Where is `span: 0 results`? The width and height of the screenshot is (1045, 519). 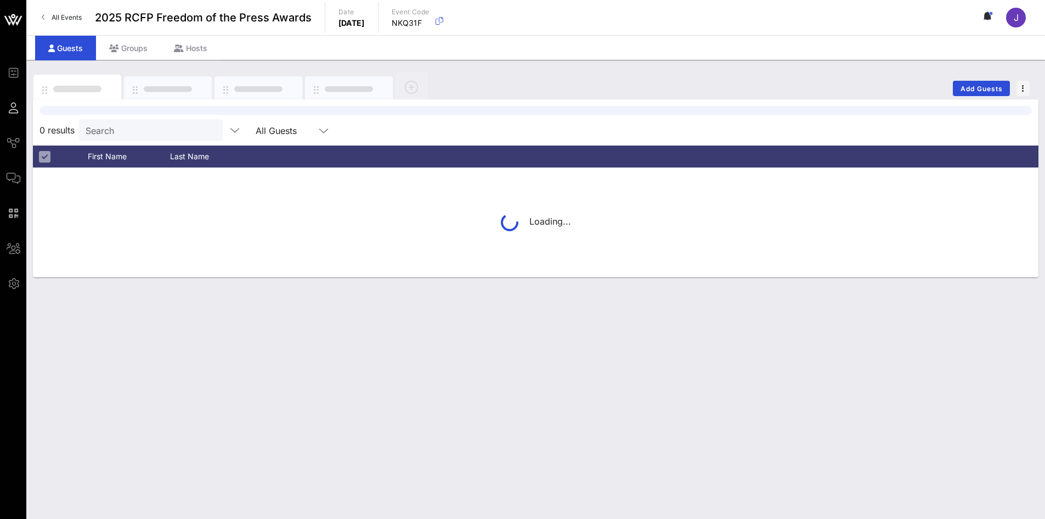
span: 0 results is located at coordinates (57, 130).